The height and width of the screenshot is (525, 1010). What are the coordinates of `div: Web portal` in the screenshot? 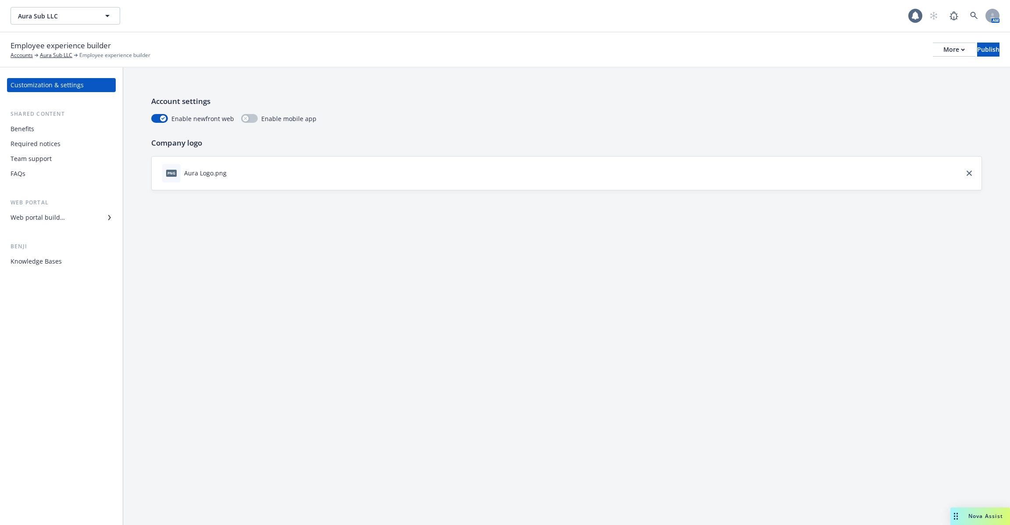 It's located at (61, 203).